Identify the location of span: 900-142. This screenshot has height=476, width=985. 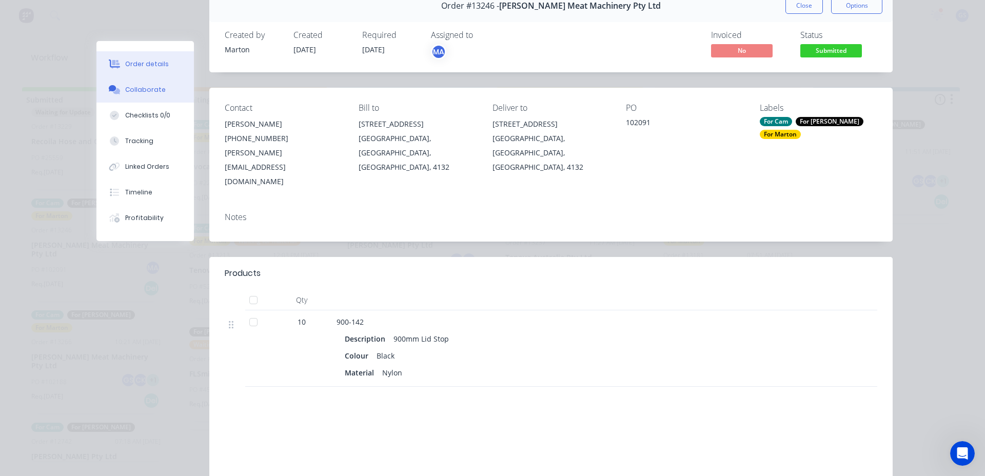
(350, 322).